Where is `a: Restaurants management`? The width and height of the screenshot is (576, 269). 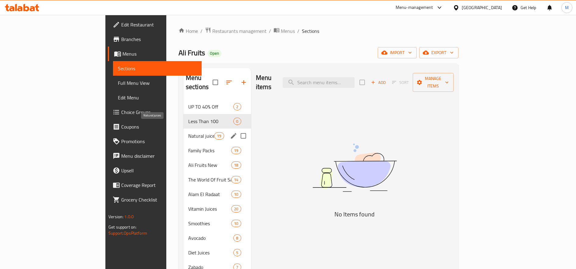
a: Restaurants management is located at coordinates (236, 31).